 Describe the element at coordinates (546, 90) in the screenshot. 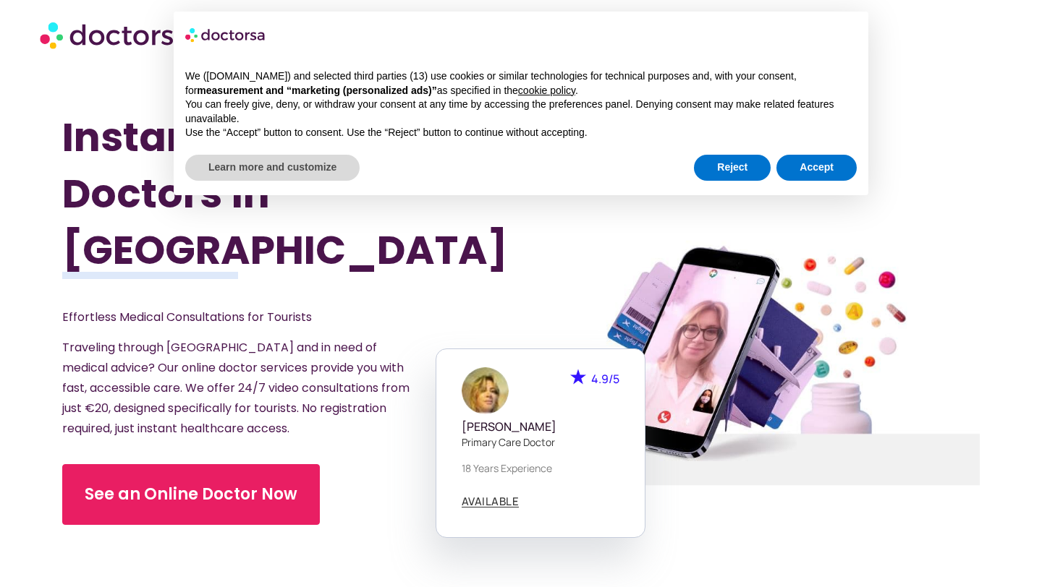

I see `a: cookie policy` at that location.